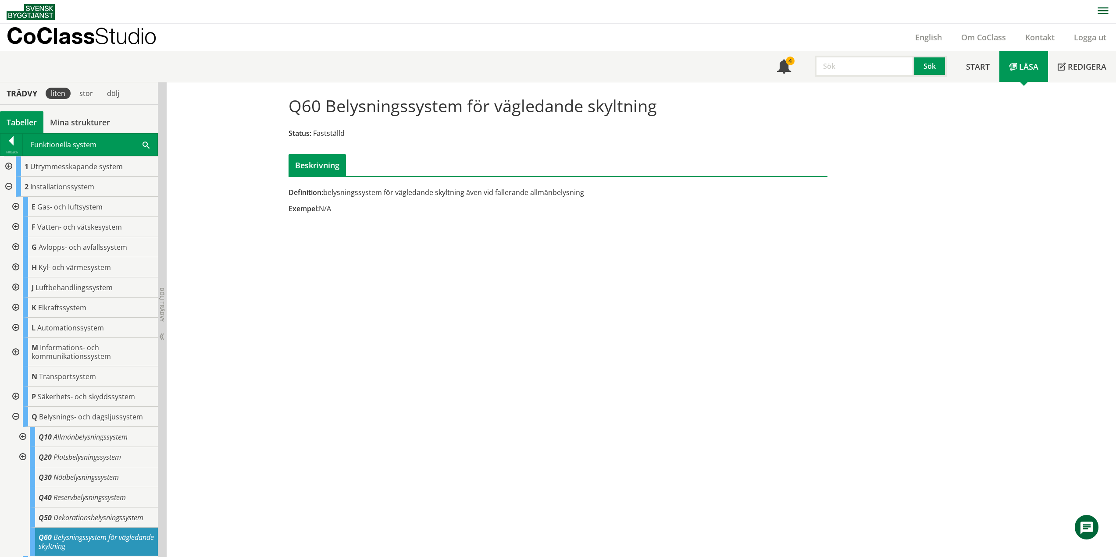 The width and height of the screenshot is (1116, 557). I want to click on span: Q10, so click(45, 437).